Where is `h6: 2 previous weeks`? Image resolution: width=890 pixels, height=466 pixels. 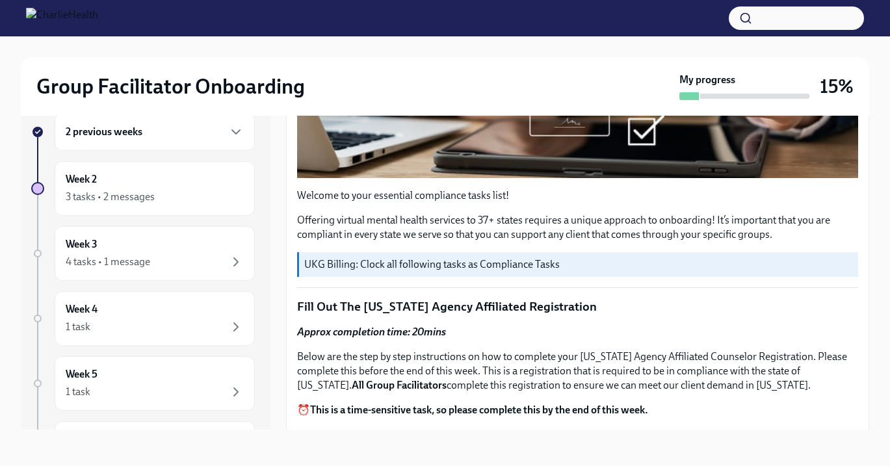 h6: 2 previous weeks is located at coordinates (104, 132).